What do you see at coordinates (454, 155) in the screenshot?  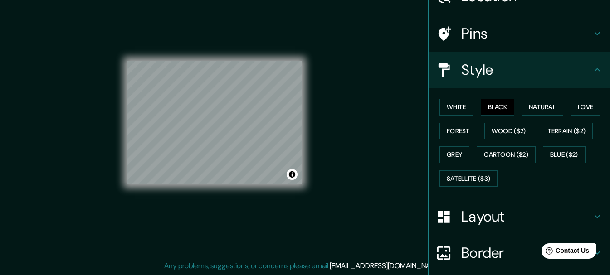 I see `button: Grey` at bounding box center [454, 155].